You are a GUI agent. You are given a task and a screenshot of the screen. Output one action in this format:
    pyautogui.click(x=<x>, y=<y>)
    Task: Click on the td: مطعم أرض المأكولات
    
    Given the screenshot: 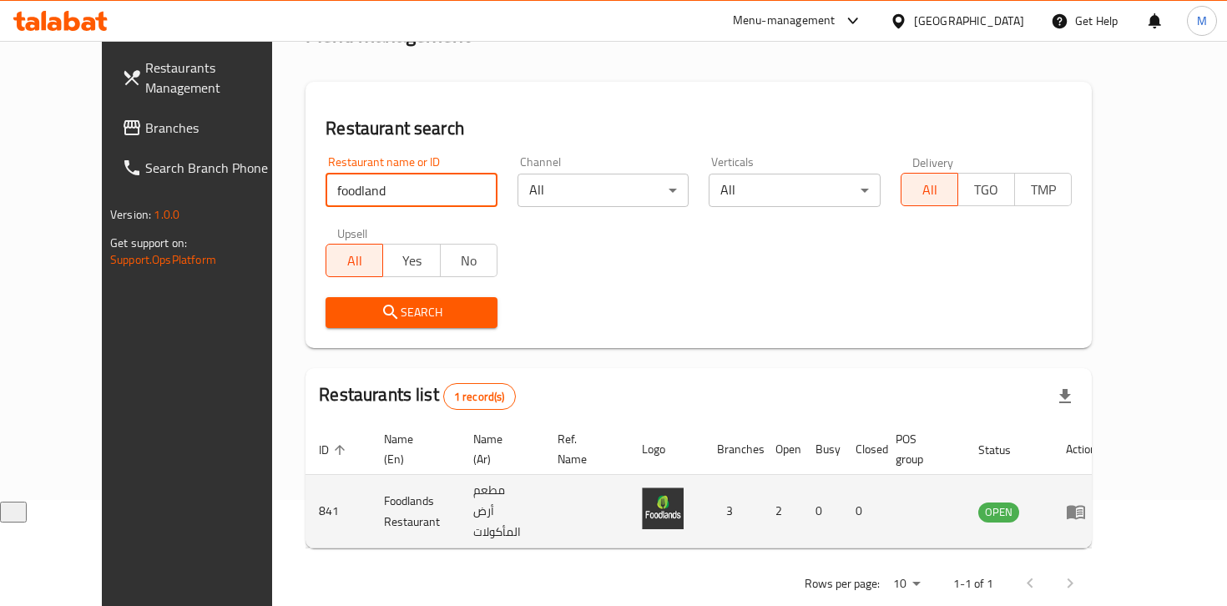 What is the action you would take?
    pyautogui.click(x=502, y=512)
    